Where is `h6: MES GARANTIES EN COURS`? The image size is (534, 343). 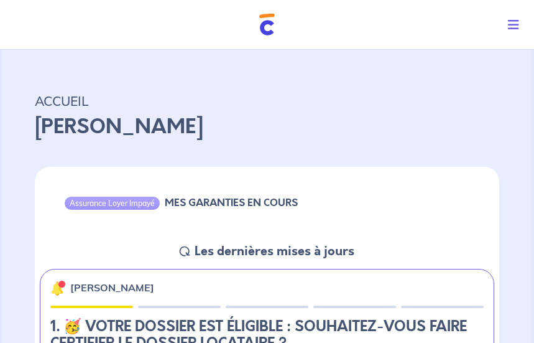 h6: MES GARANTIES EN COURS is located at coordinates (231, 202).